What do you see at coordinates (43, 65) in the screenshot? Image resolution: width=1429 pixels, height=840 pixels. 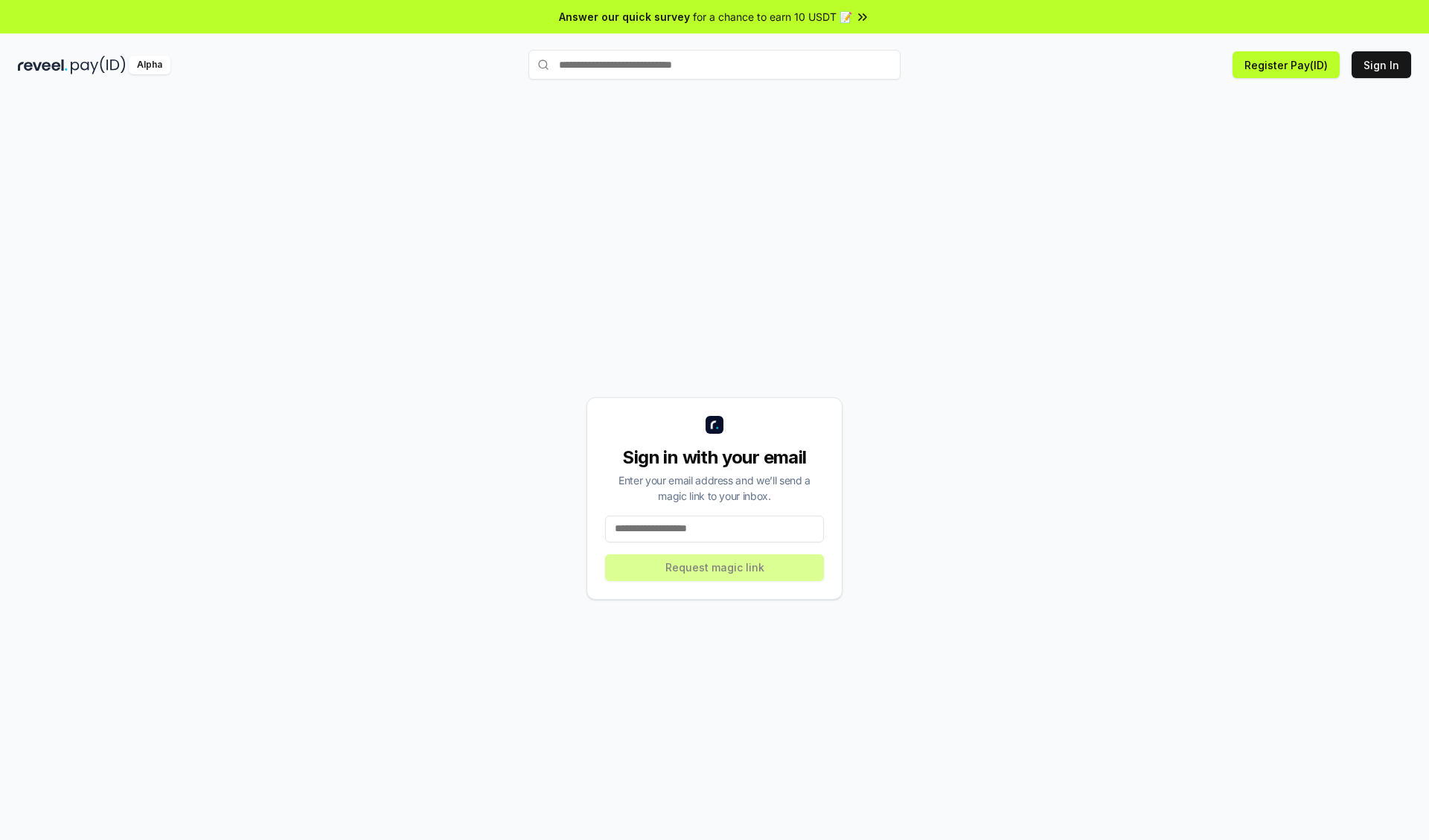 I see `img: reveel_dark` at bounding box center [43, 65].